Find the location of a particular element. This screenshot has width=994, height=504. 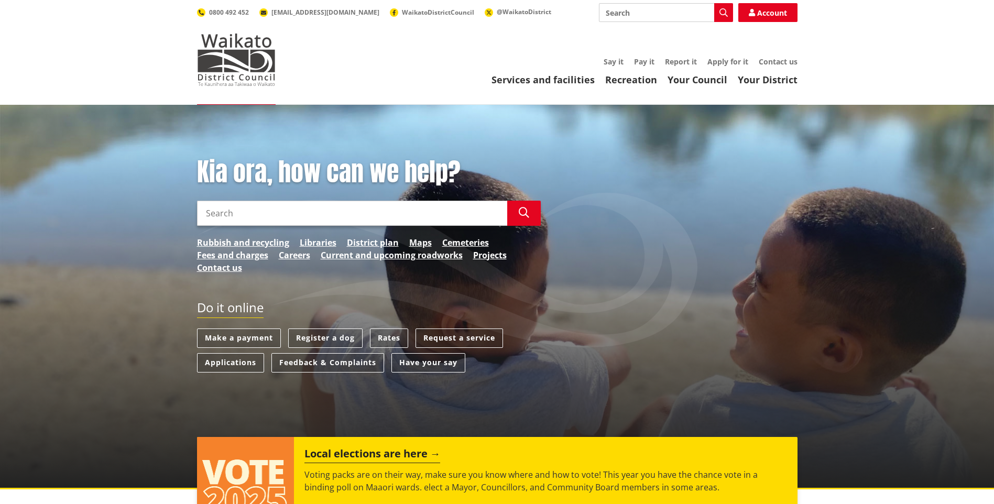

a: Account is located at coordinates (768, 13).